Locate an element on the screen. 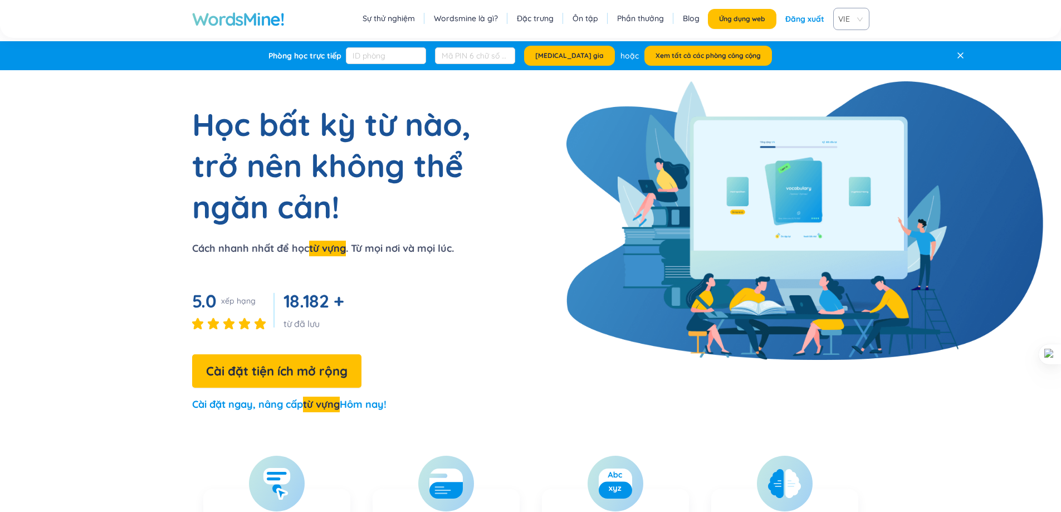 The height and width of the screenshot is (512, 1061). a: WordsMine! is located at coordinates (238, 19).